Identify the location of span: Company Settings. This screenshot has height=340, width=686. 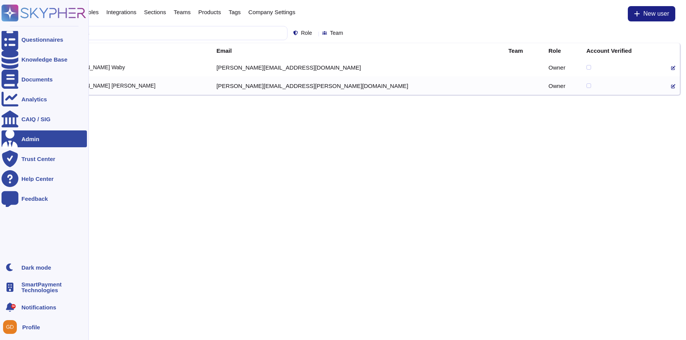
(272, 12).